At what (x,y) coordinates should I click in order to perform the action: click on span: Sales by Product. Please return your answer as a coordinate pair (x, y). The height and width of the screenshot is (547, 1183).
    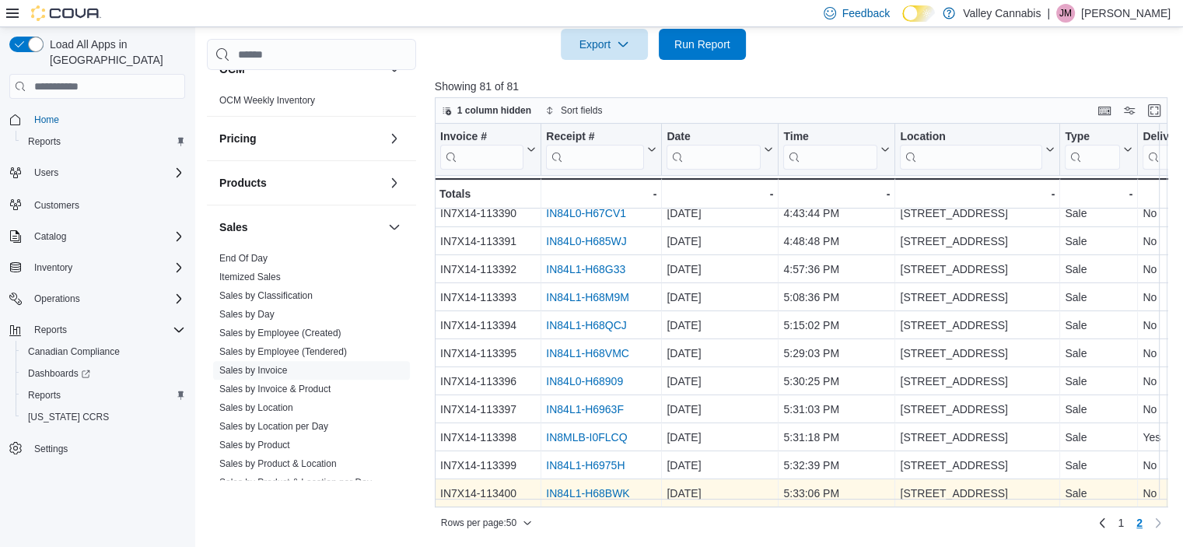
    Looking at the image, I should click on (254, 445).